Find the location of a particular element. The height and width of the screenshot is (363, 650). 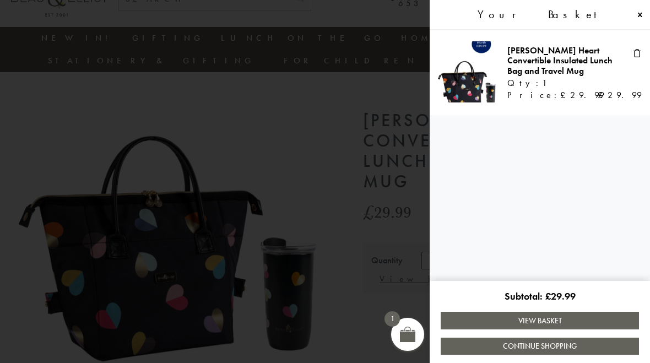

a: Continue Shopping is located at coordinates (540, 346).